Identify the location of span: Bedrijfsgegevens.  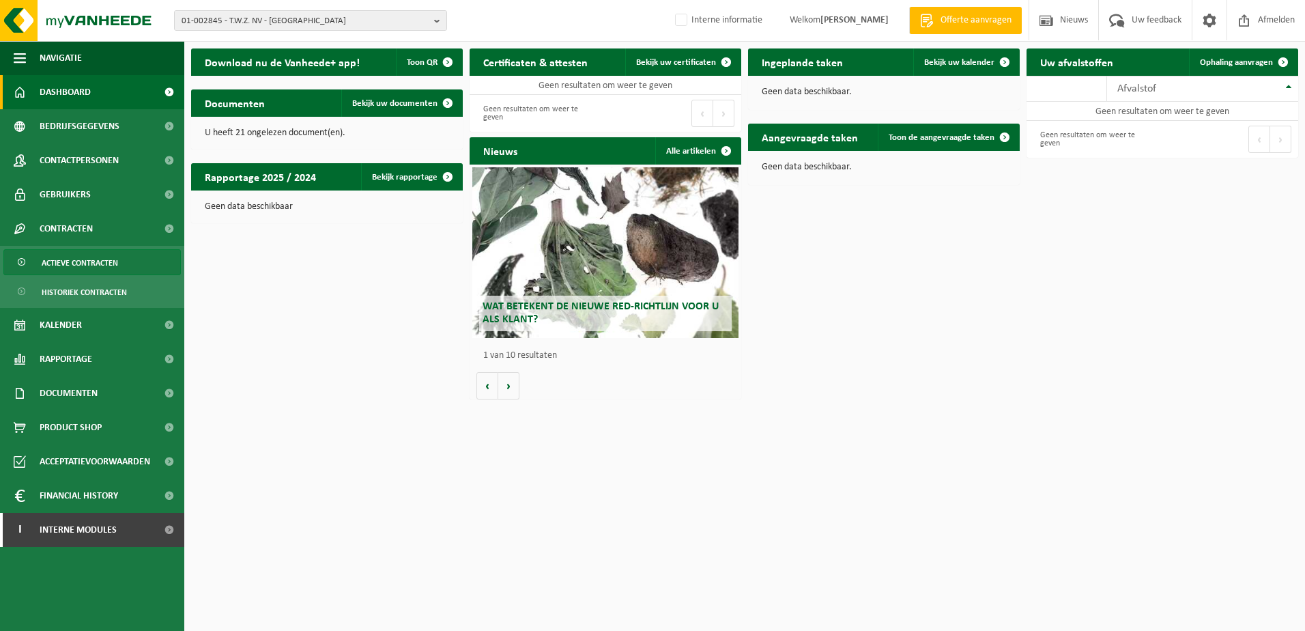
(79, 126).